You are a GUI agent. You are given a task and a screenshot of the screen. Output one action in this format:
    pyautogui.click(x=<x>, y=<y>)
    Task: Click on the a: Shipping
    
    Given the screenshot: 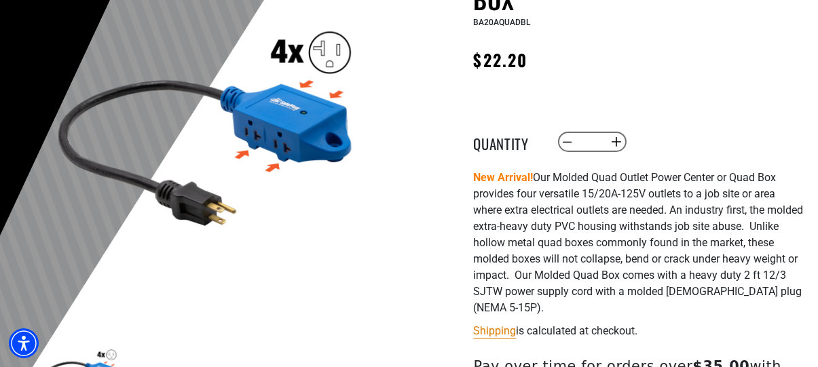 What is the action you would take?
    pyautogui.click(x=495, y=330)
    